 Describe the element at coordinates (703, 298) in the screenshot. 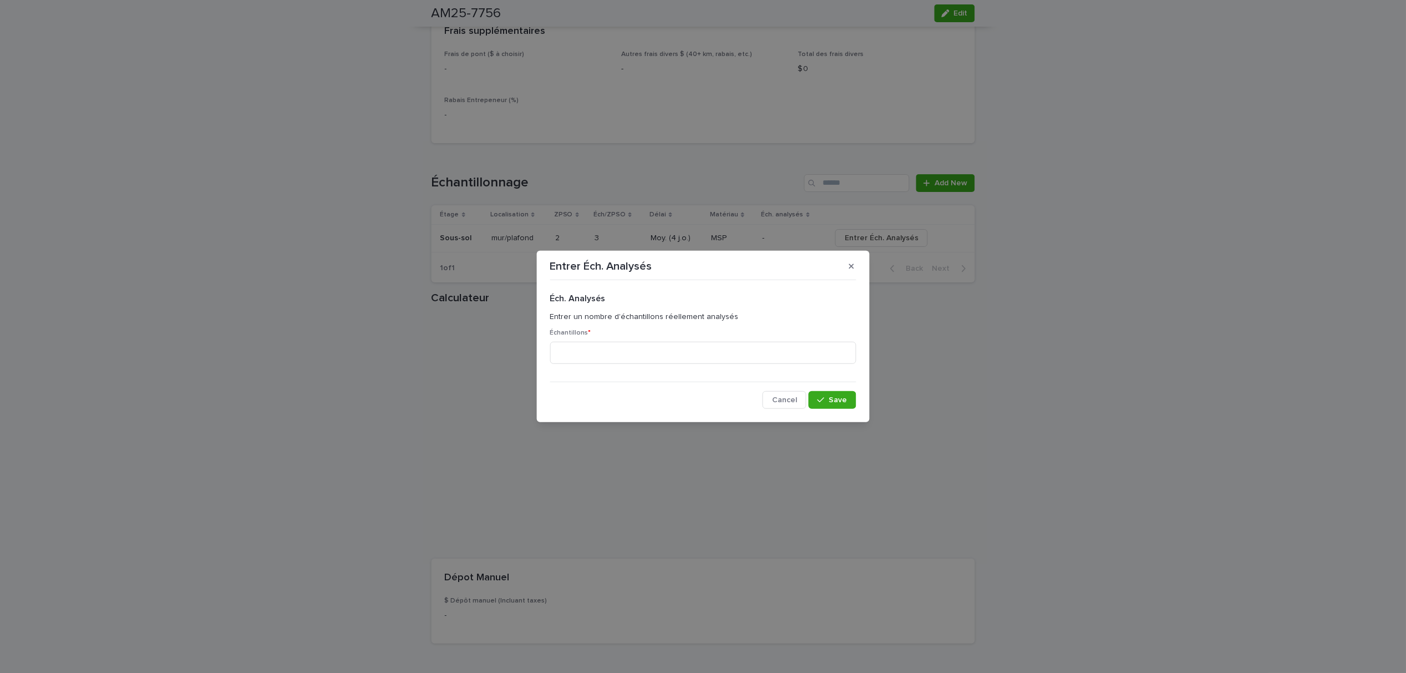

I see `h2: Éch. Analysés` at that location.